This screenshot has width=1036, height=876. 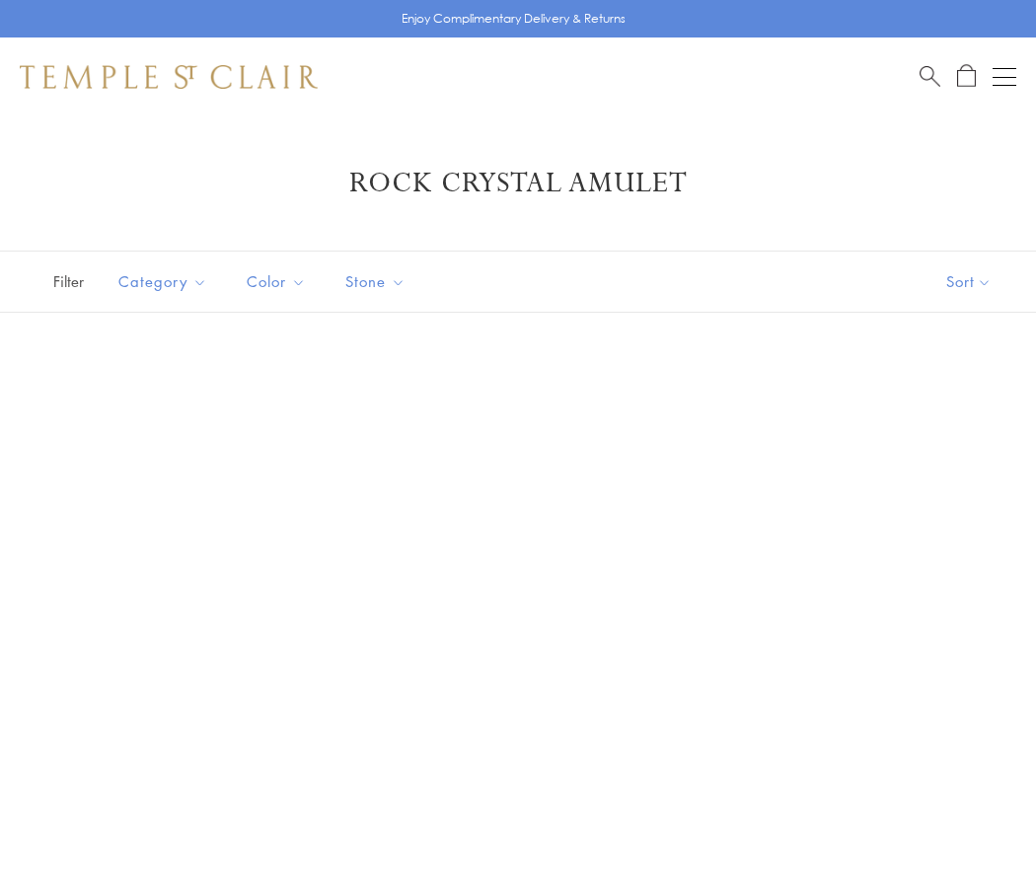 What do you see at coordinates (278, 281) in the screenshot?
I see `span: Color` at bounding box center [278, 281].